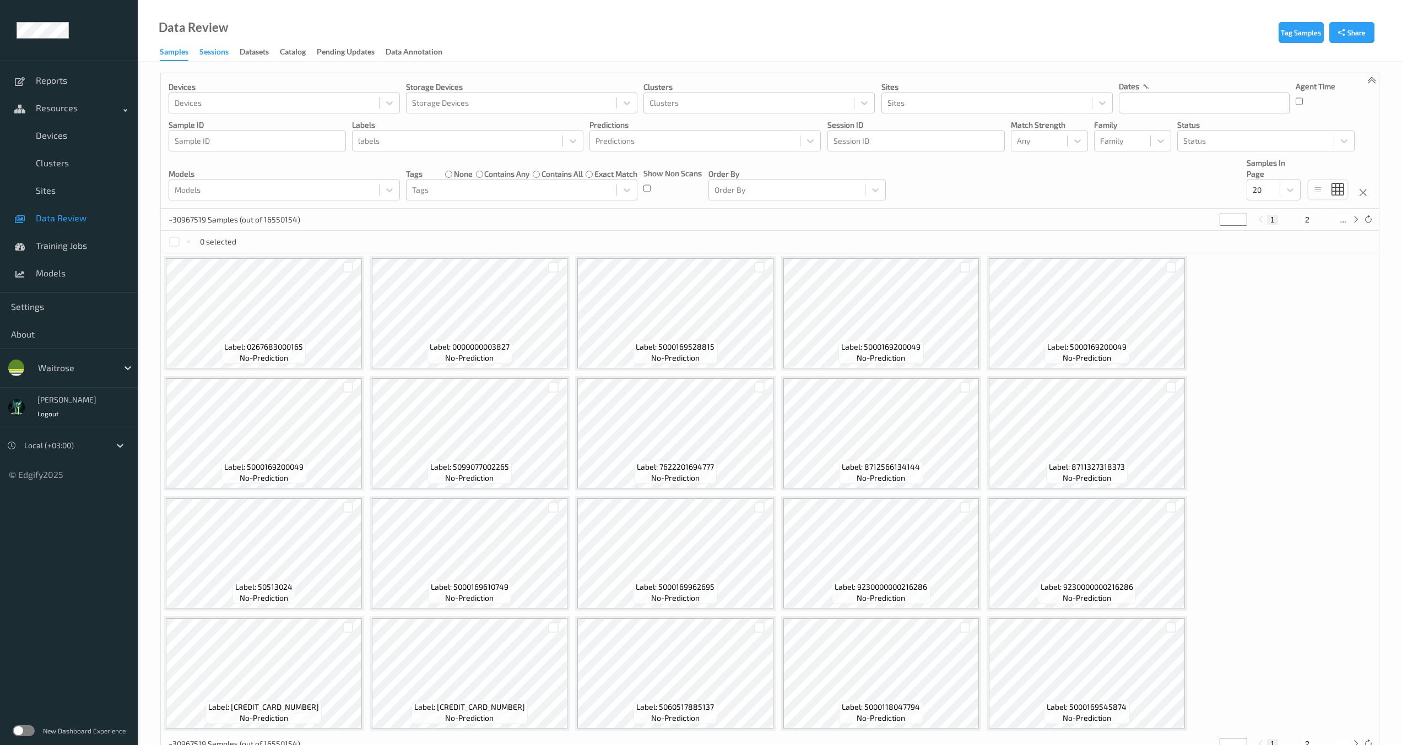 This screenshot has width=1402, height=745. What do you see at coordinates (234, 220) in the screenshot?
I see `p: ~30967519 Samples (out of 16550154)` at bounding box center [234, 220].